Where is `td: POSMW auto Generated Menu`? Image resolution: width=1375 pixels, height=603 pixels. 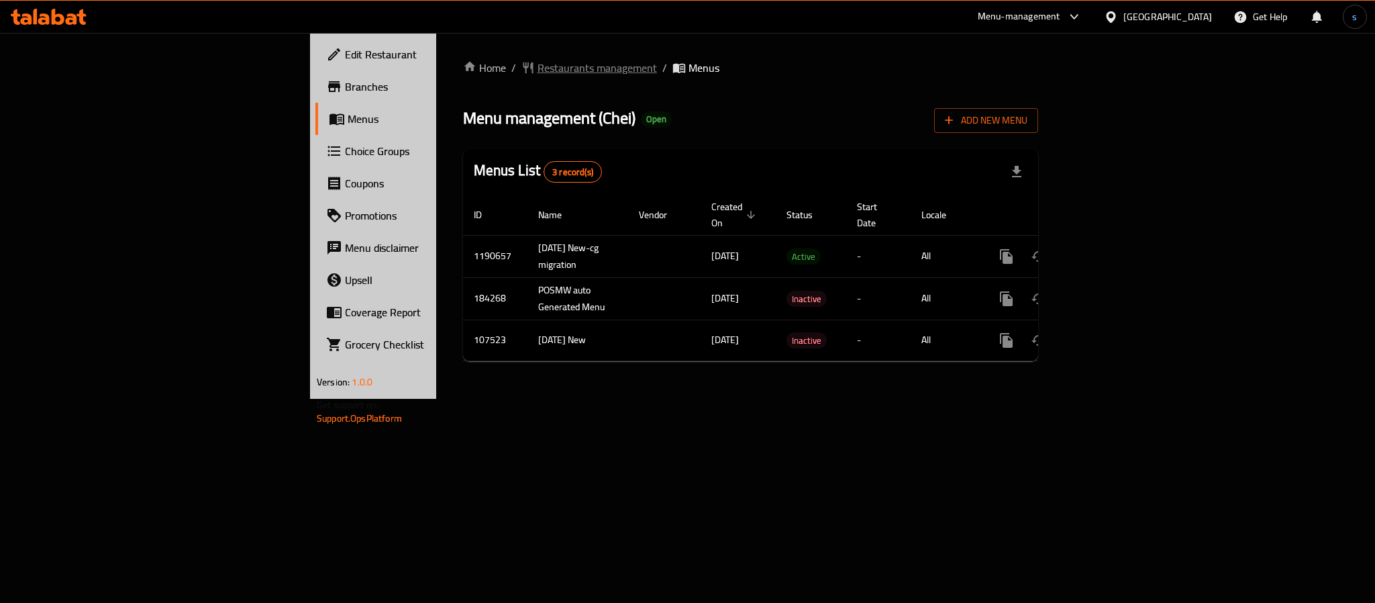 td: POSMW auto Generated Menu is located at coordinates (578, 298).